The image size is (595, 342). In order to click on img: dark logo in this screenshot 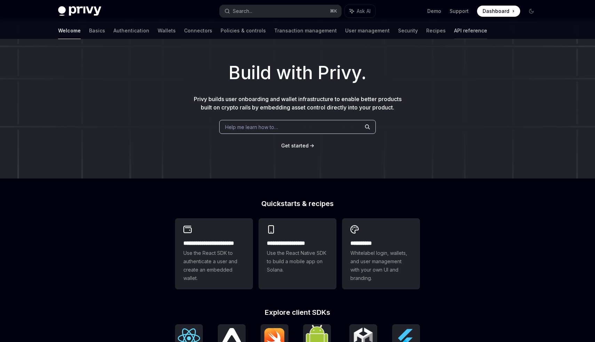, I will do `click(80, 11)`.